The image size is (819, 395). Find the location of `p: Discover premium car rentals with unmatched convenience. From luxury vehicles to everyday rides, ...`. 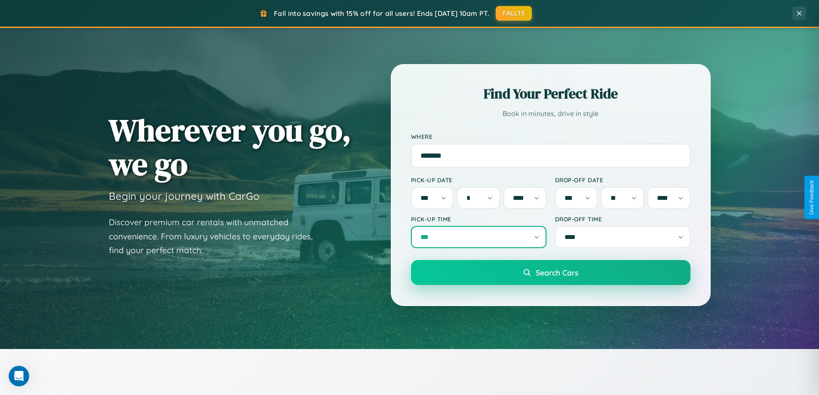

p: Discover premium car rentals with unmatched convenience. From luxury vehicles to everyday rides, ... is located at coordinates (216, 236).